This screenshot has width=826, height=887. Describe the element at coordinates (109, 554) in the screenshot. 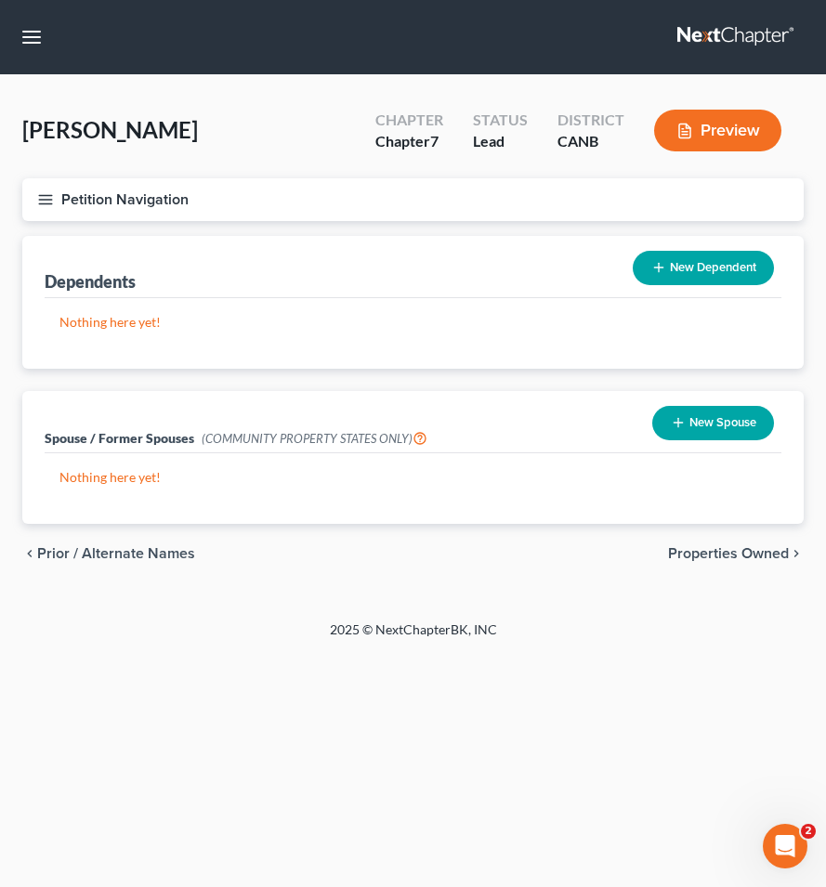

I see `button: chevron_left Prior / Alternate Names` at that location.